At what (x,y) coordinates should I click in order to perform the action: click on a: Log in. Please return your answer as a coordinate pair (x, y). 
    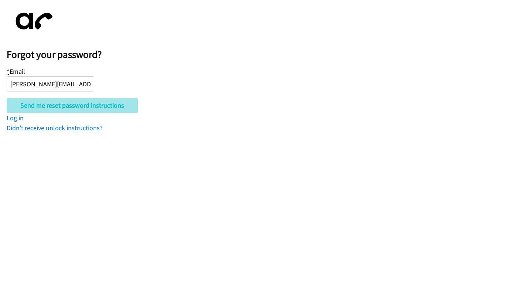
    Looking at the image, I should click on (15, 118).